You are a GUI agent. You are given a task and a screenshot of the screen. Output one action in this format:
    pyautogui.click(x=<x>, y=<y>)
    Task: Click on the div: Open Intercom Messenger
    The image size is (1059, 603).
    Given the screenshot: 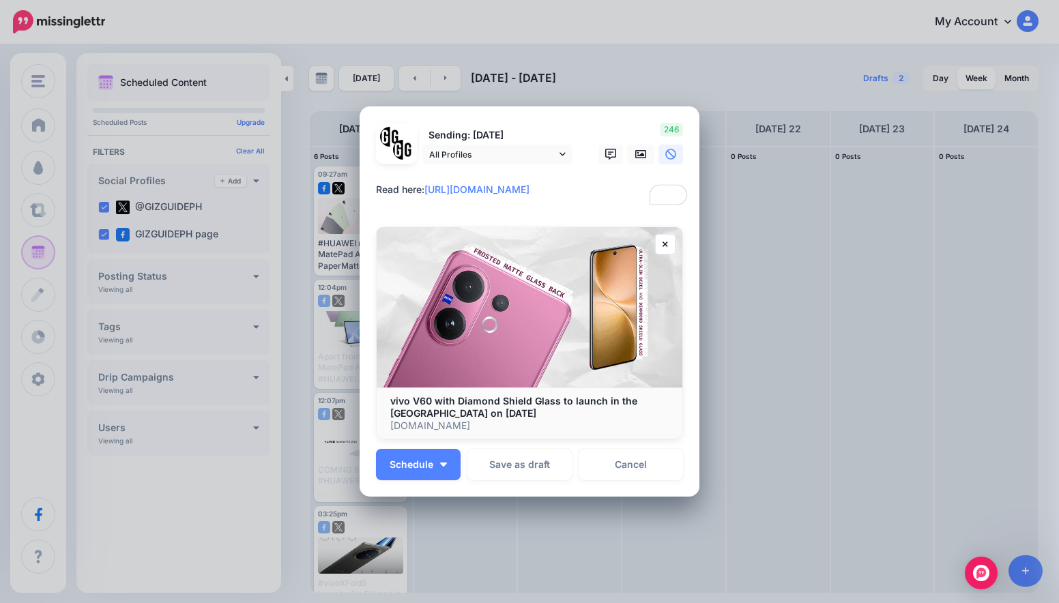 What is the action you would take?
    pyautogui.click(x=981, y=573)
    